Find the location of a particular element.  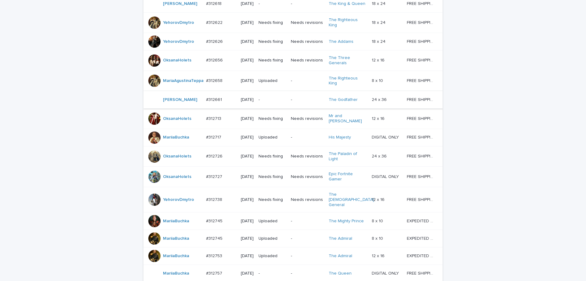

p: #312757 is located at coordinates (215, 272).